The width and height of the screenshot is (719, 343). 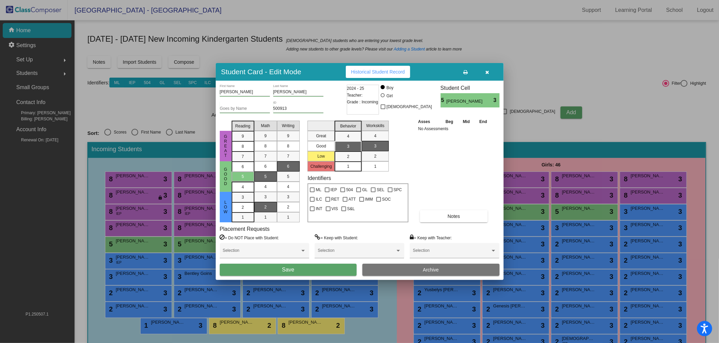 What do you see at coordinates (261, 71) in the screenshot?
I see `h3: Student Card - Edit Mode` at bounding box center [261, 71].